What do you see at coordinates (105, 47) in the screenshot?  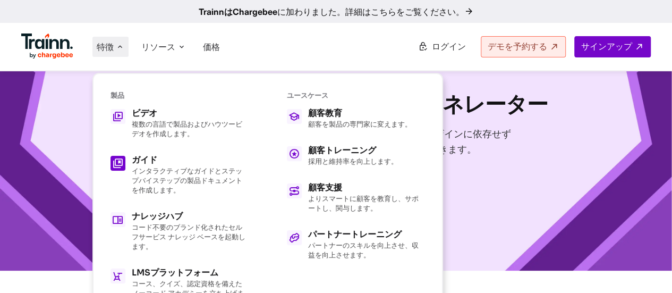 I see `font: 特徴` at bounding box center [105, 47].